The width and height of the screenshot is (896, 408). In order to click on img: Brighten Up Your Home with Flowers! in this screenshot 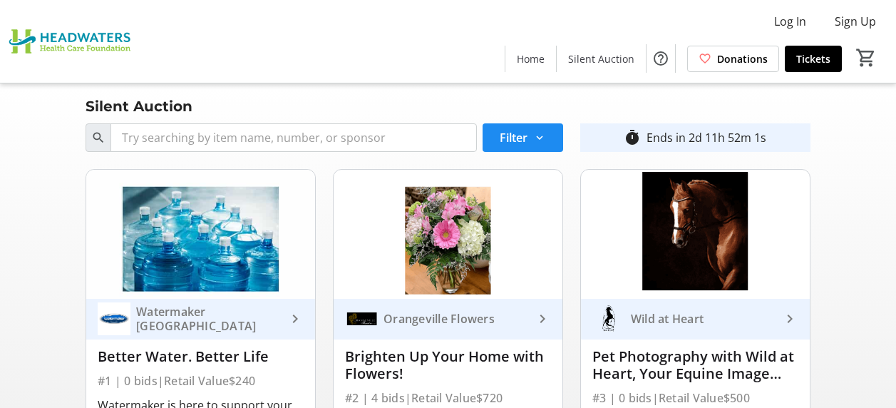, I will do `click(448, 234)`.